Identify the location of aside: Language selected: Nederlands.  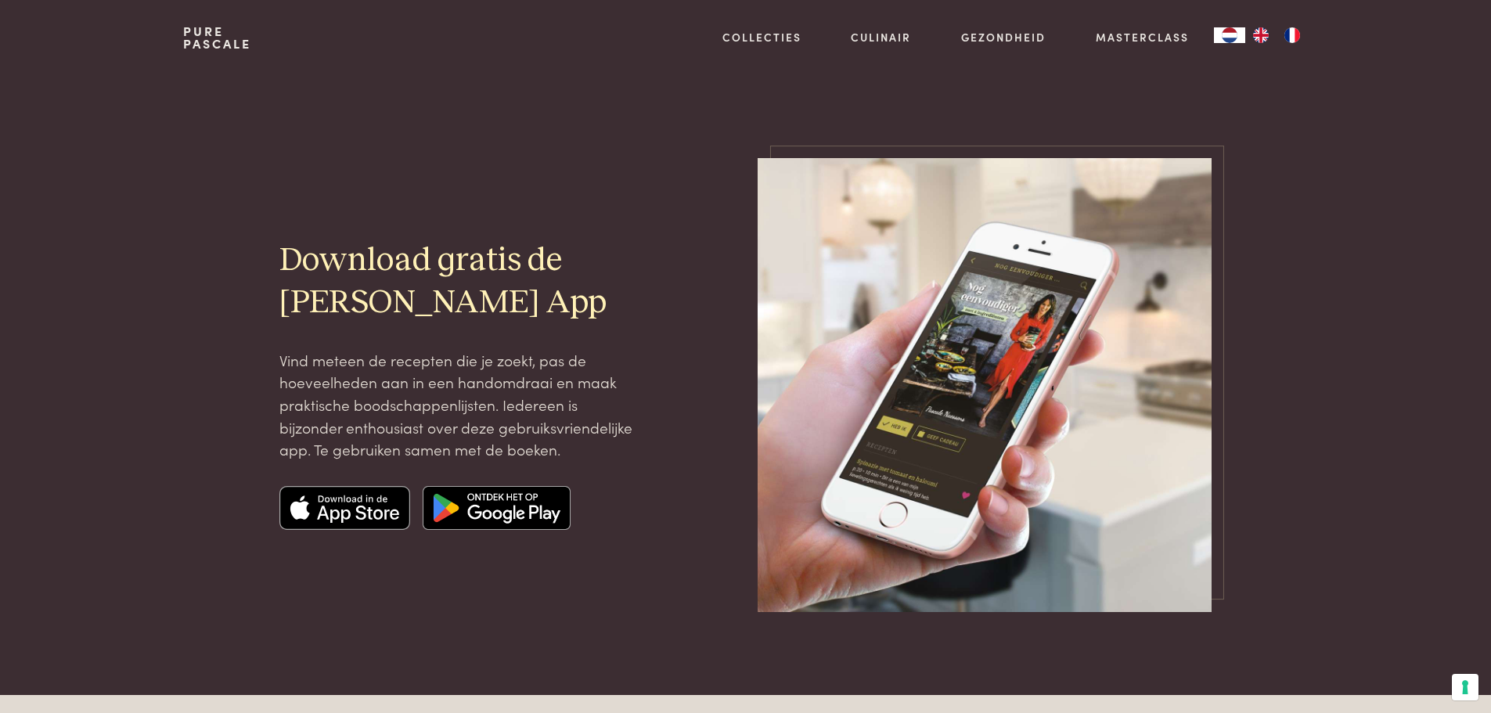
(1261, 35).